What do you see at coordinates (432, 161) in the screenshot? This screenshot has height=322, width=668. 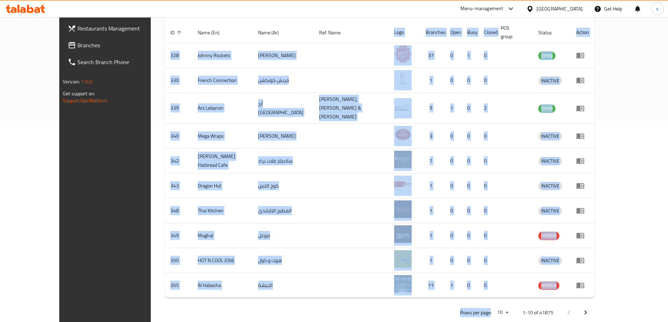 I see `td: 7` at bounding box center [432, 161].